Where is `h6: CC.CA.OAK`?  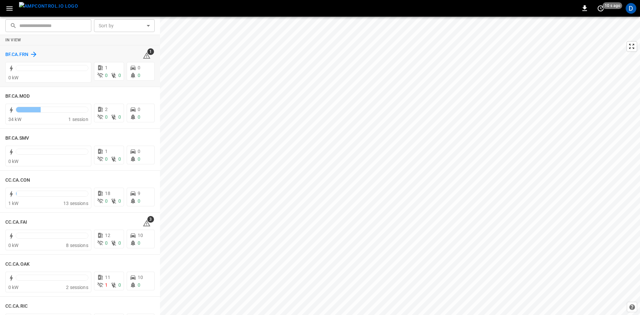 h6: CC.CA.OAK is located at coordinates (17, 264).